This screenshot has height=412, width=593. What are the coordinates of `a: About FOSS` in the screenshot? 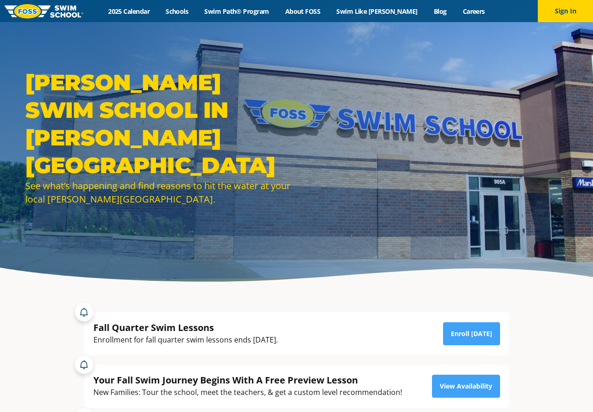 It's located at (303, 11).